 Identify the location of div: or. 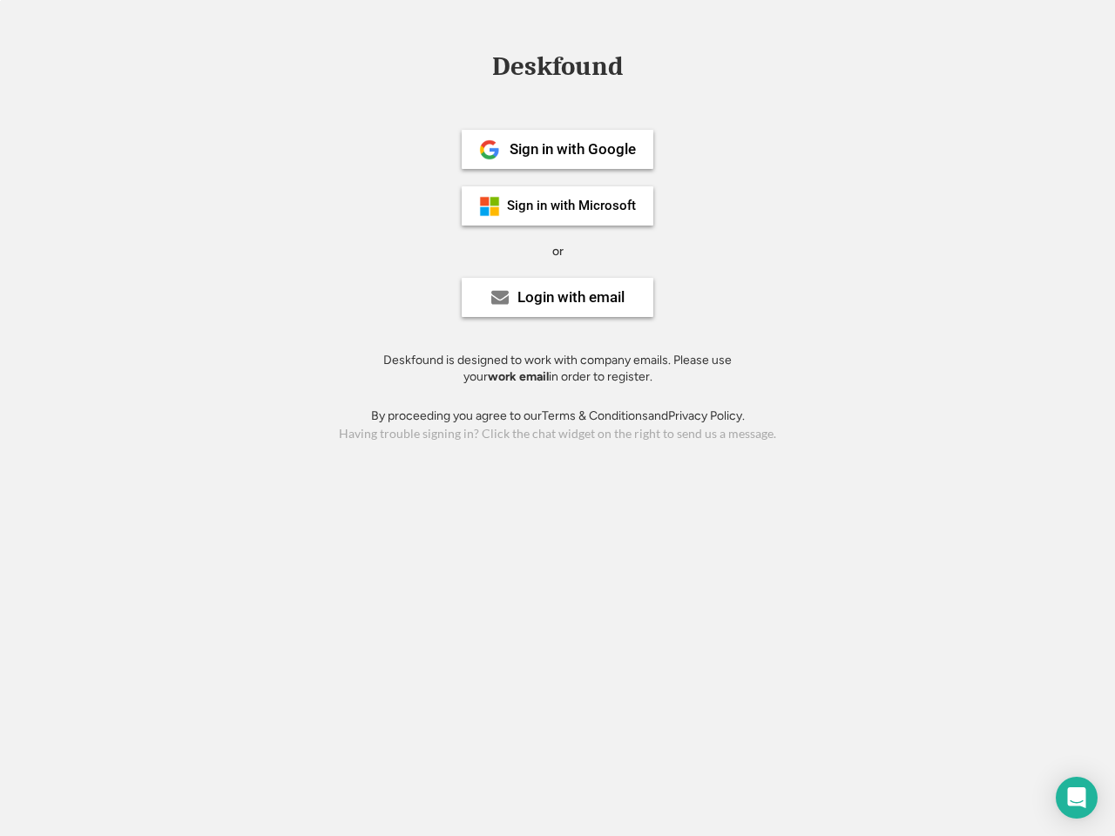
(557, 252).